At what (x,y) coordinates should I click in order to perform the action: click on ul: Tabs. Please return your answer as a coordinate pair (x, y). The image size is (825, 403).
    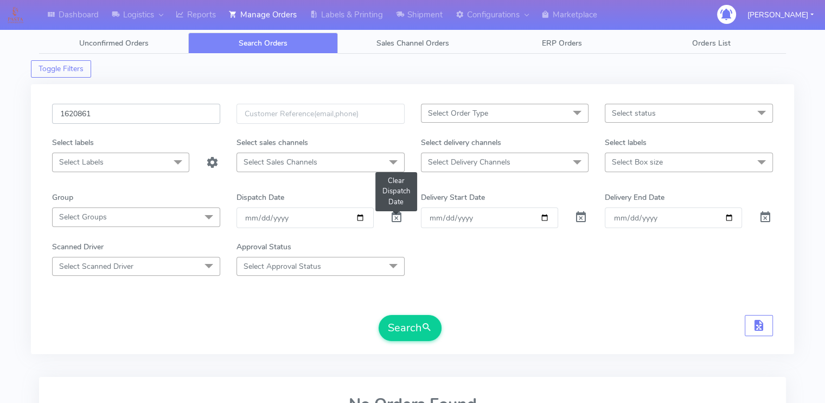
    Looking at the image, I should click on (412, 43).